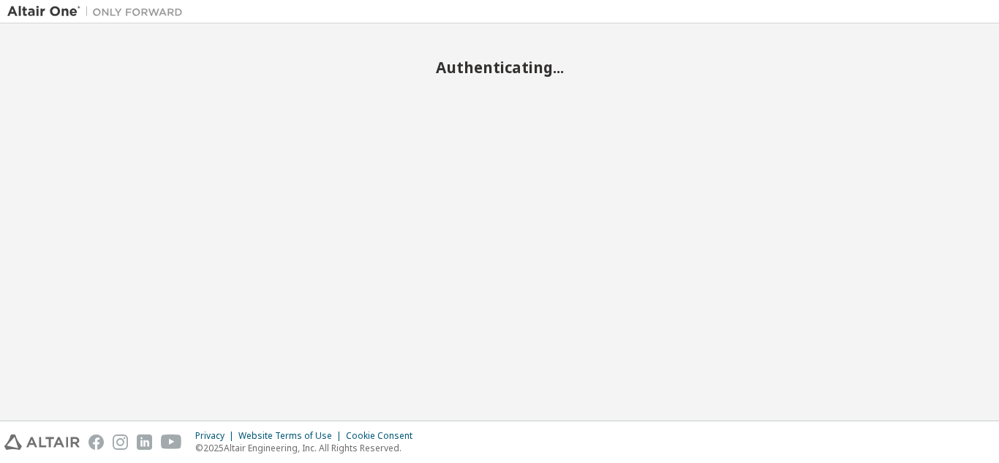 This screenshot has width=999, height=463. I want to click on img: linkedin.svg, so click(144, 442).